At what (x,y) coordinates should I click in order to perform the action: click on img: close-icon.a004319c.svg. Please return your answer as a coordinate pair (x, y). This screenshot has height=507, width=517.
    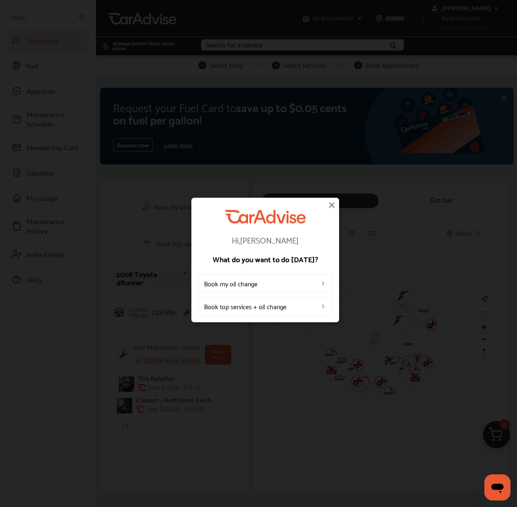
    Looking at the image, I should click on (332, 205).